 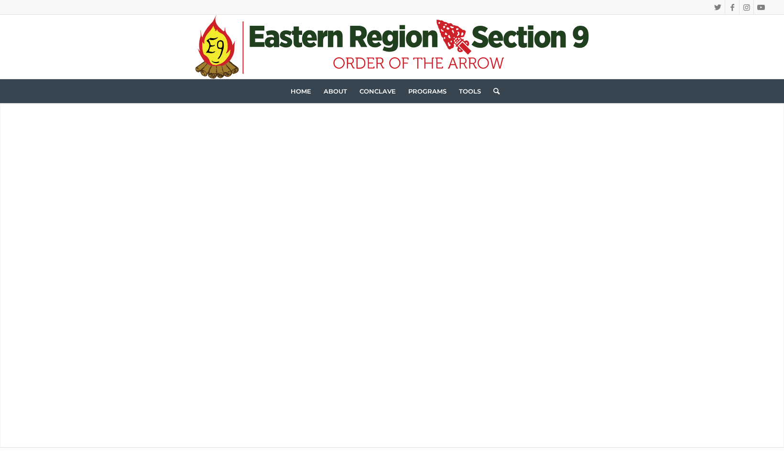 I want to click on a: About, so click(x=335, y=91).